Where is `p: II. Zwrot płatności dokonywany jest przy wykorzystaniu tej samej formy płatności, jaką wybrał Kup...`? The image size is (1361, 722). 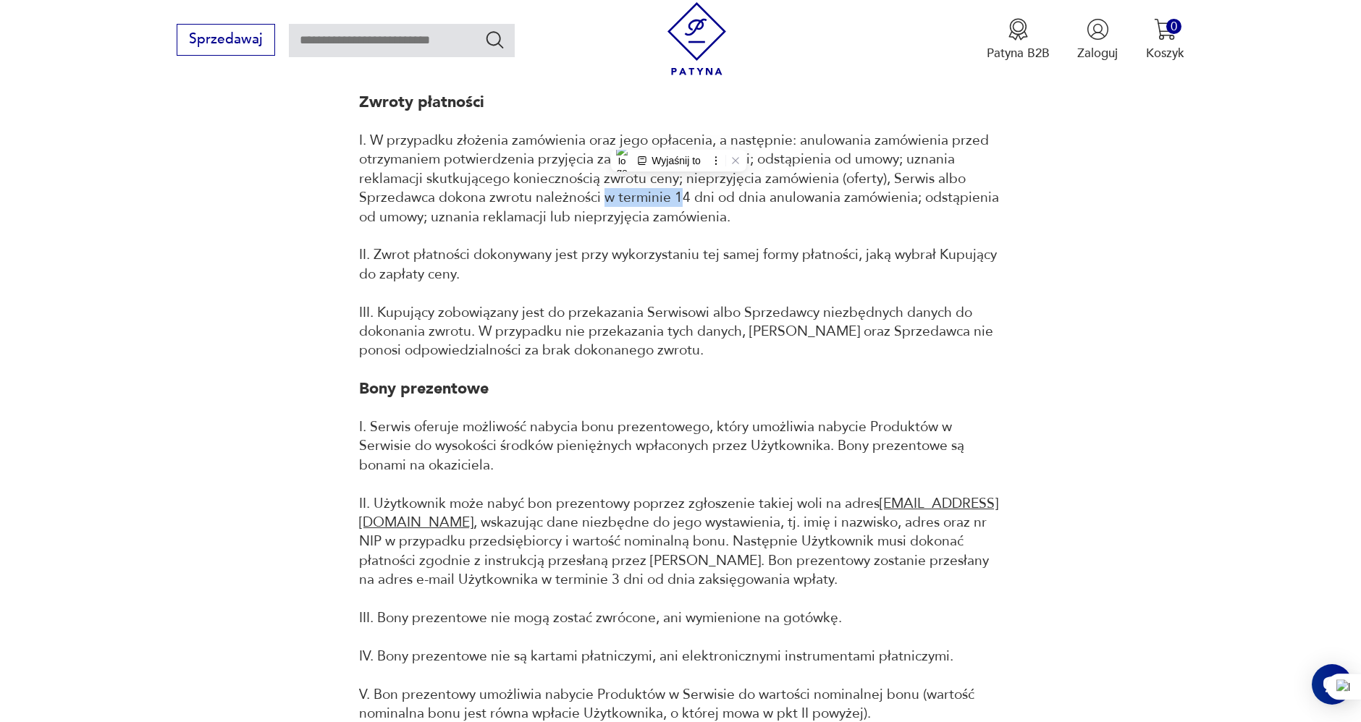
p: II. Zwrot płatności dokonywany jest przy wykorzystaniu tej samej formy płatności, jaką wybrał Kup... is located at coordinates (680, 264).